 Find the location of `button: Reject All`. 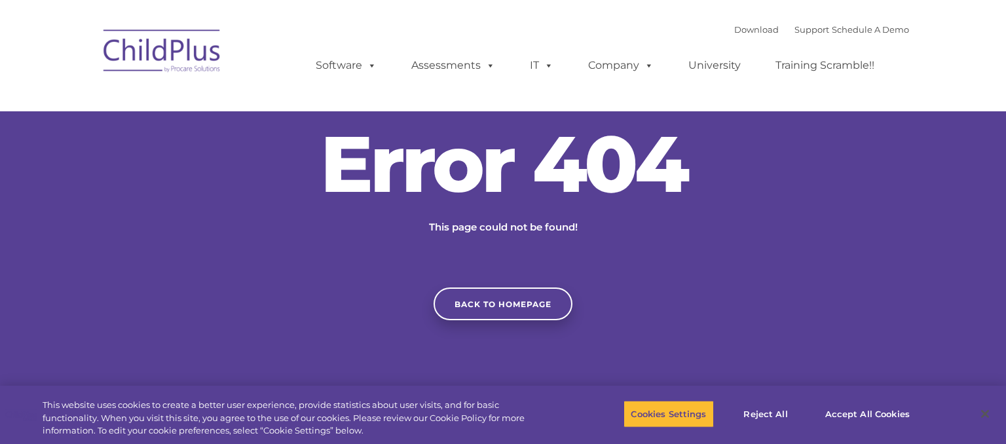

button: Reject All is located at coordinates (766, 414).